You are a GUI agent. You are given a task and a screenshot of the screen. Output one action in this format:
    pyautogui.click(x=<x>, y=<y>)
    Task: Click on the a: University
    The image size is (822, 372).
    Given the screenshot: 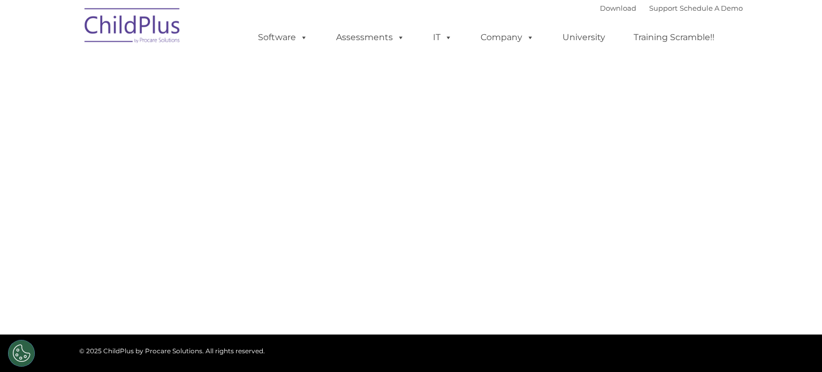 What is the action you would take?
    pyautogui.click(x=584, y=37)
    